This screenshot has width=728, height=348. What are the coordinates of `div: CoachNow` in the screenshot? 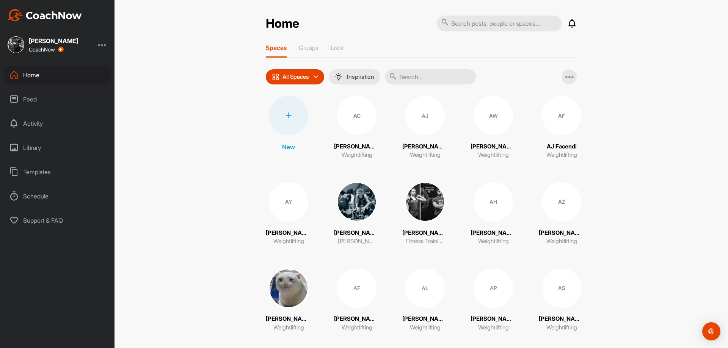 It's located at (46, 50).